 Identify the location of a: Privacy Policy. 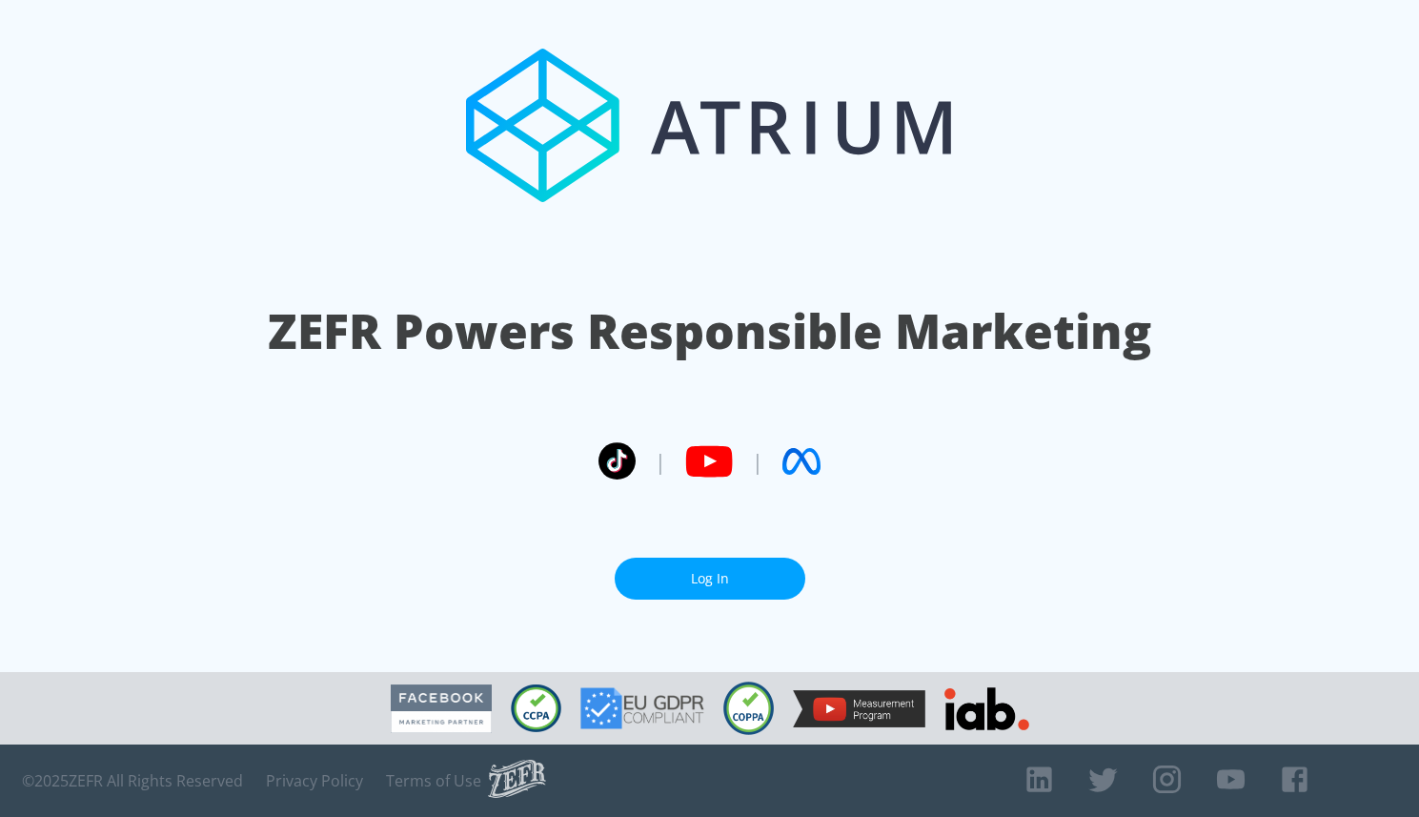
(314, 780).